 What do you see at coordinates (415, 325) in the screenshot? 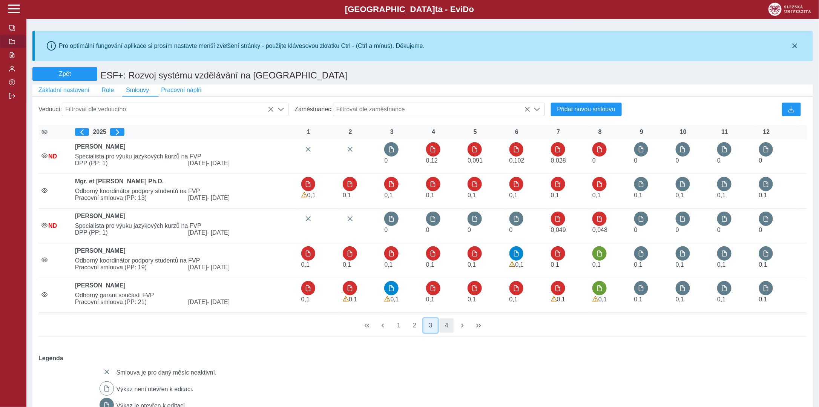
I see `button: 2` at bounding box center [415, 325].